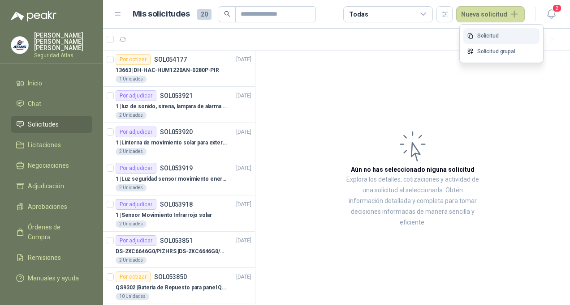 This screenshot has height=305, width=570. Describe the element at coordinates (56, 232) in the screenshot. I see `span: Órdenes de Compra` at that location.